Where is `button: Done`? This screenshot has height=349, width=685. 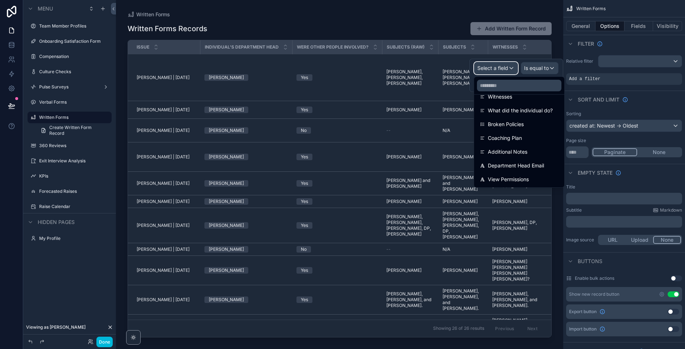 button: Done is located at coordinates (104, 342).